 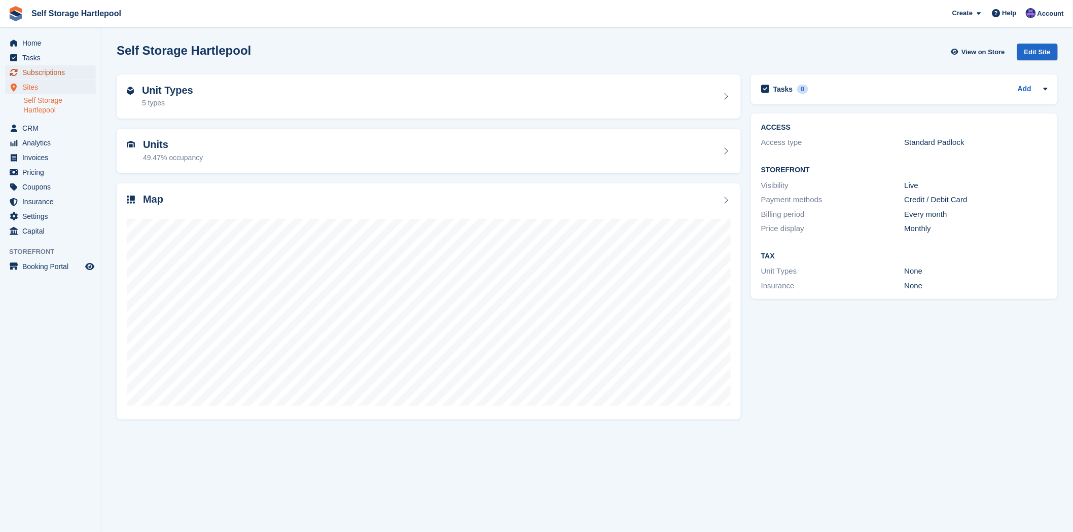 What do you see at coordinates (832, 286) in the screenshot?
I see `div: Insurance` at bounding box center [832, 286].